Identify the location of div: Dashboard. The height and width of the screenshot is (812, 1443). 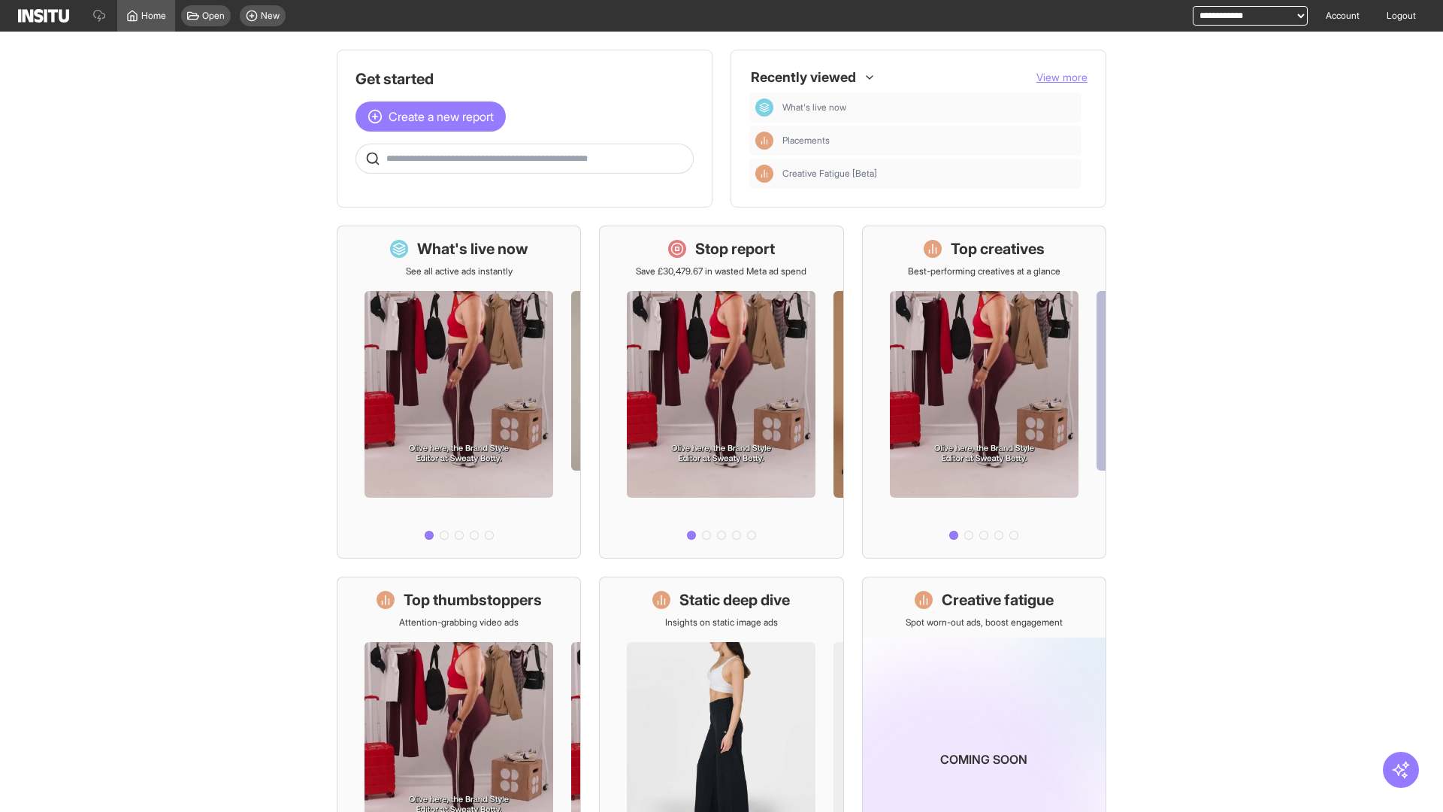
(765, 108).